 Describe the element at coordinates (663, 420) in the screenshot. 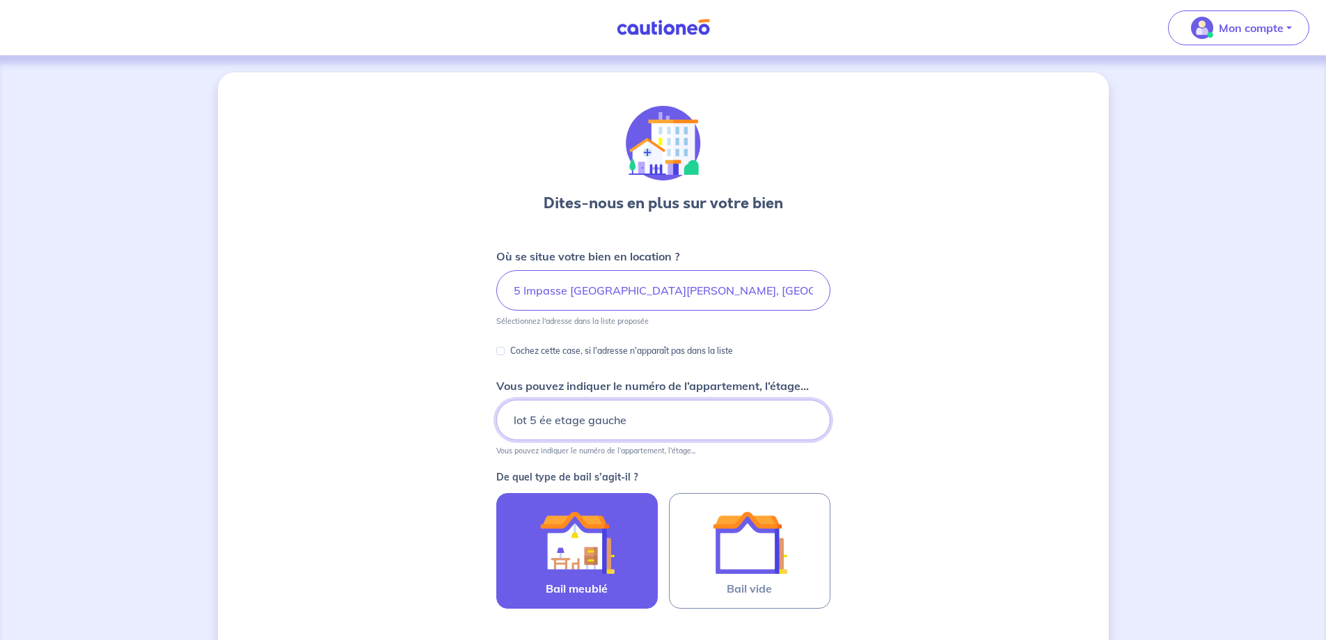

I see `input: Appartement 2` at that location.